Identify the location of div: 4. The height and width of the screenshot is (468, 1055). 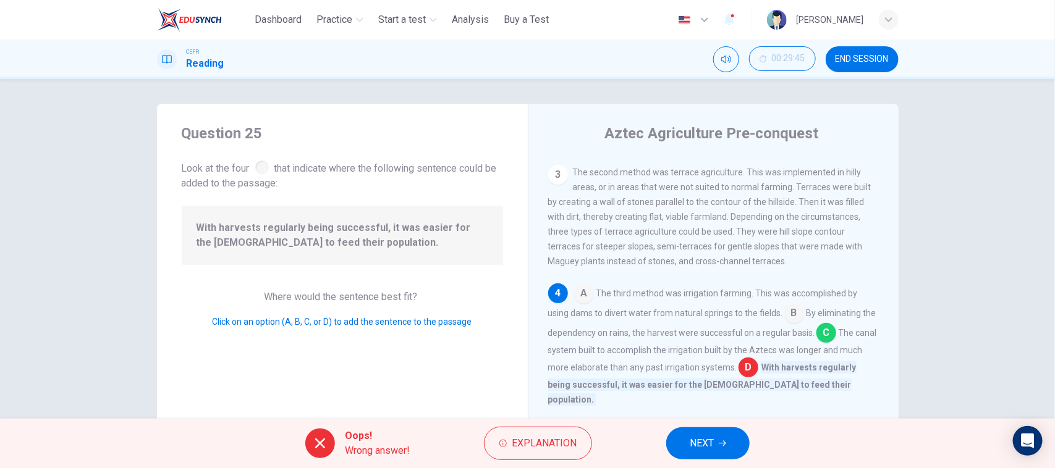
(558, 294).